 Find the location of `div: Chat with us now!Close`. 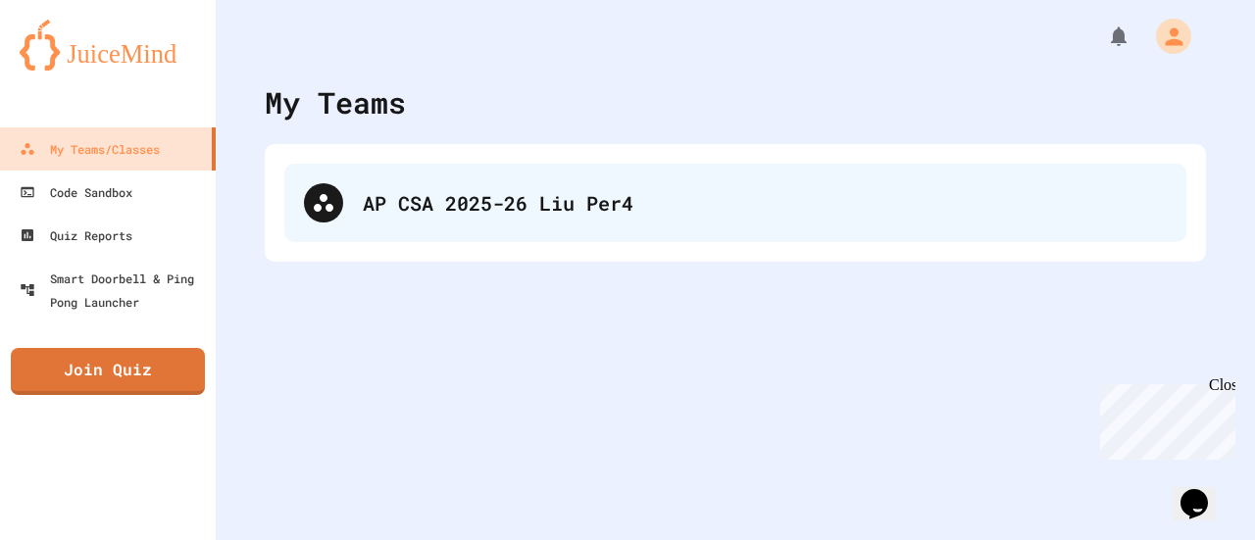

div: Chat with us now!Close is located at coordinates (72, 66).